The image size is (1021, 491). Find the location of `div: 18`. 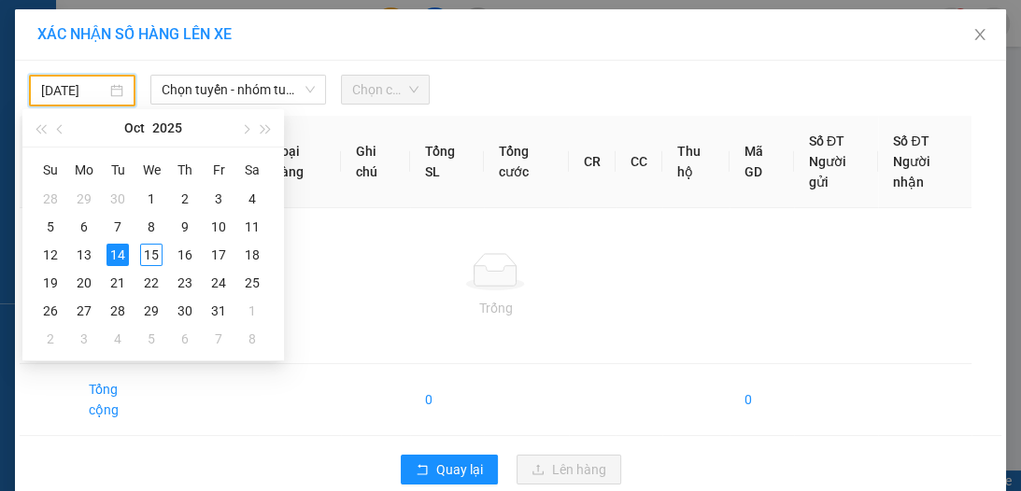

div: 18 is located at coordinates (252, 255).